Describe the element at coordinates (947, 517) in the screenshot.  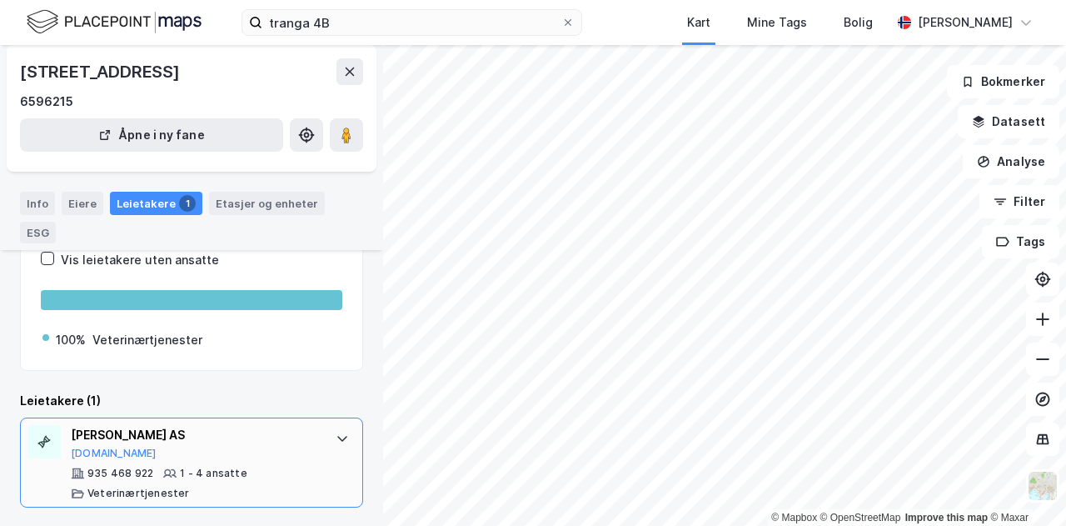
I see `a: Improve this map` at that location.